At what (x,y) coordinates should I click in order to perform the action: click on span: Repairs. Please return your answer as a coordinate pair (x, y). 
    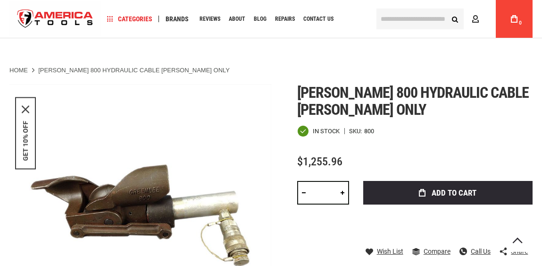
    Looking at the image, I should click on (285, 19).